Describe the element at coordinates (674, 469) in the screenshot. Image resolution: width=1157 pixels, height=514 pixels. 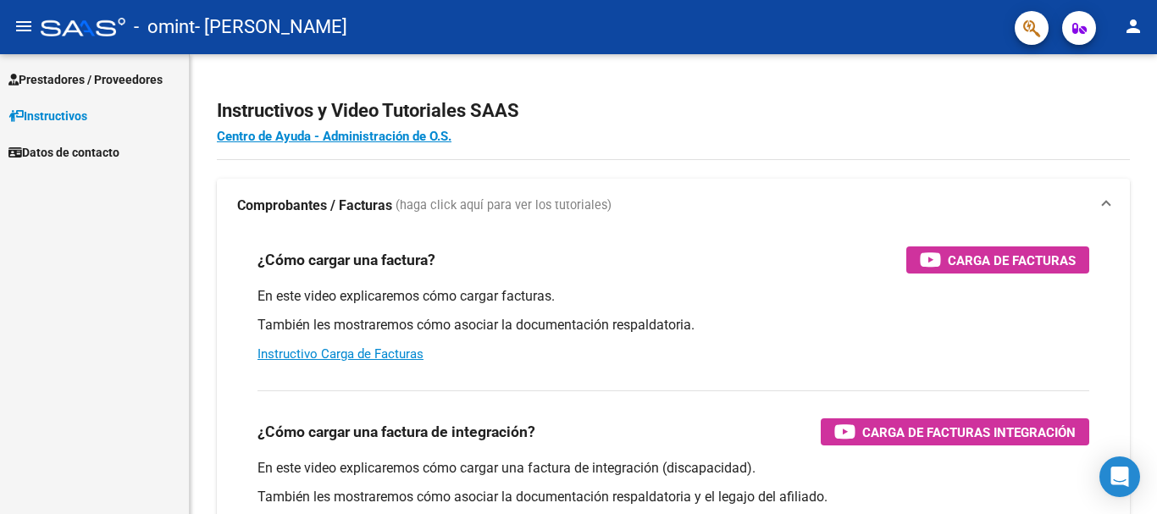
I see `p: En este video explicaremos cómo cargar una factura de integración (discapacidad).` at that location.